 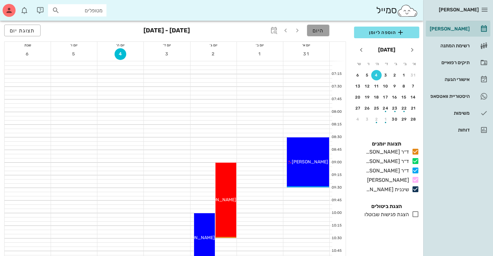 I want to click on div: יום ו׳, so click(x=74, y=45).